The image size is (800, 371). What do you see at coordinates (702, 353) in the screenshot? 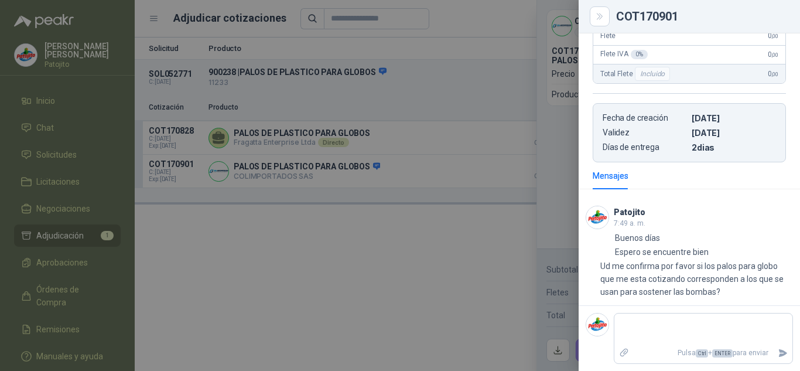
I see `span: Ctrl` at bounding box center [702, 353].